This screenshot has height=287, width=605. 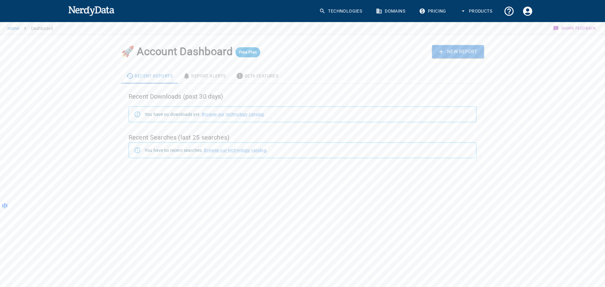 I want to click on p: Dashboard, so click(x=42, y=28).